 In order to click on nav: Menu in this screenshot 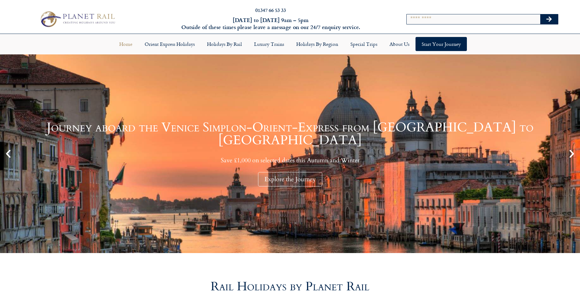, I will do `click(290, 44)`.